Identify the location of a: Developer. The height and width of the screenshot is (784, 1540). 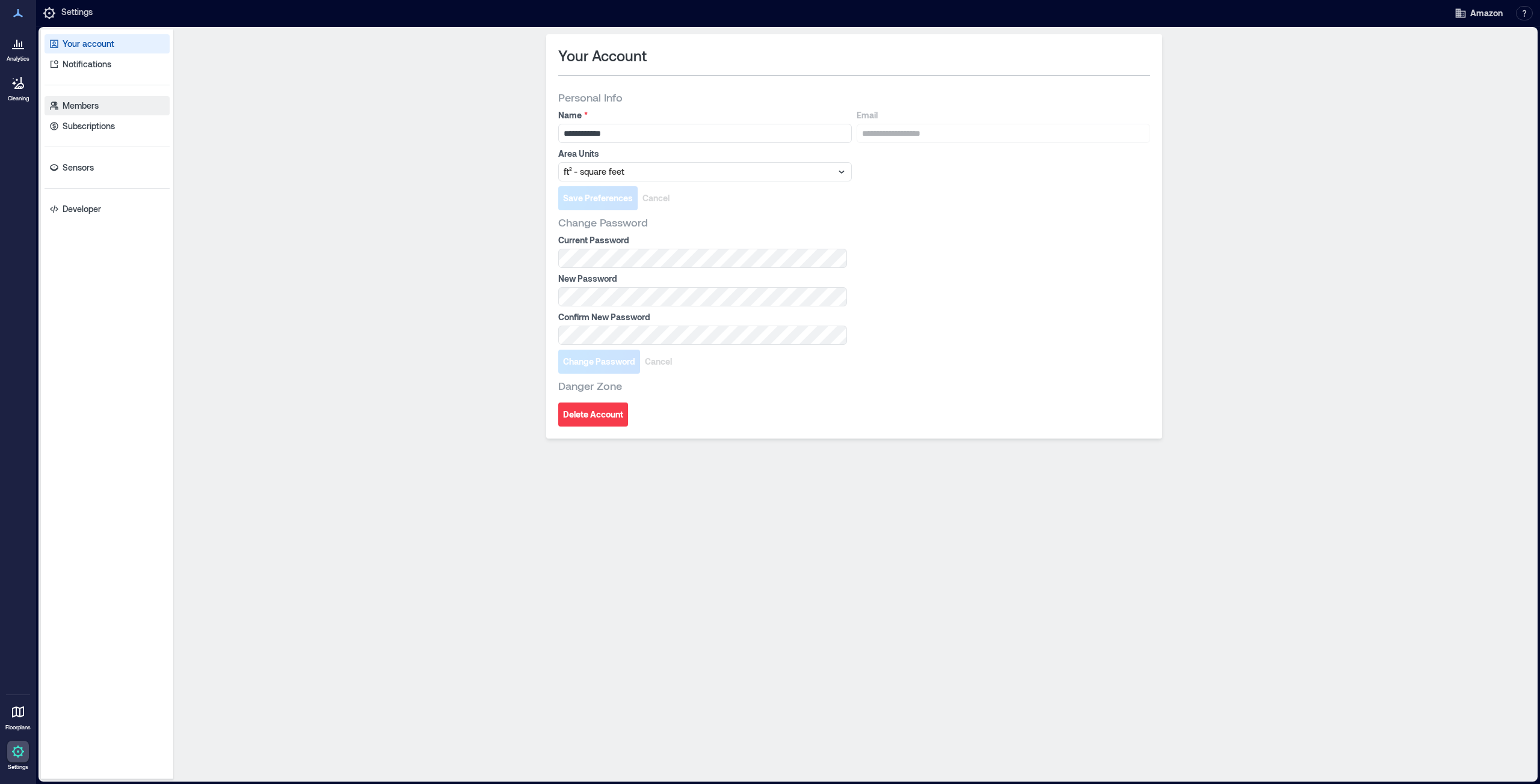
(108, 209).